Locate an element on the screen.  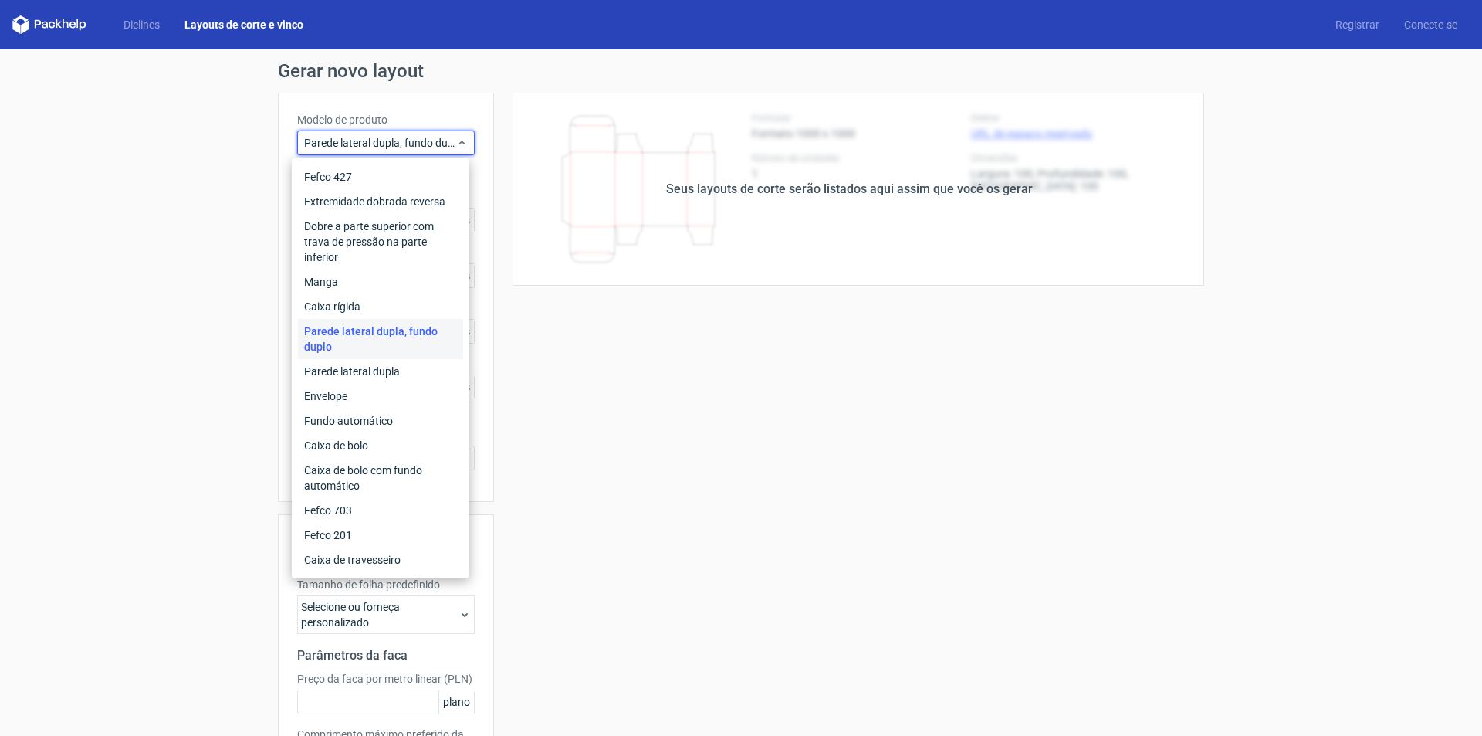
a: Layouts de corte e vinco is located at coordinates (244, 25).